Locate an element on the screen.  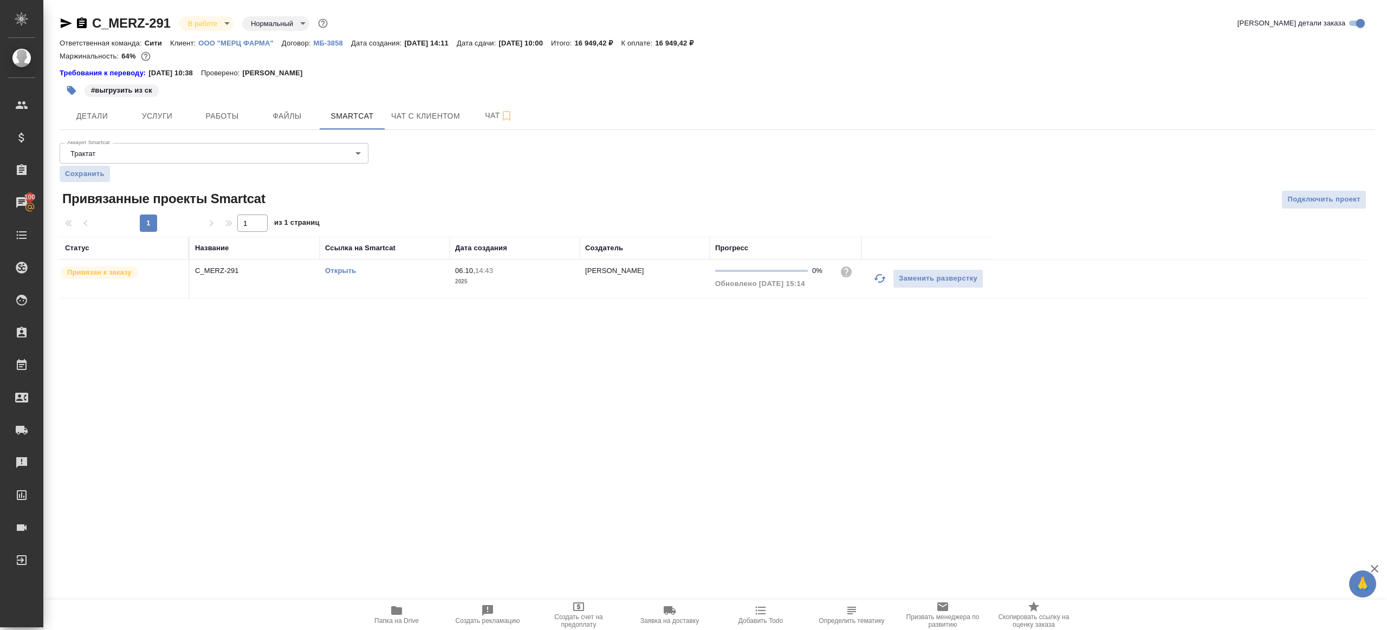
button: Обновить прогресс is located at coordinates (880, 278).